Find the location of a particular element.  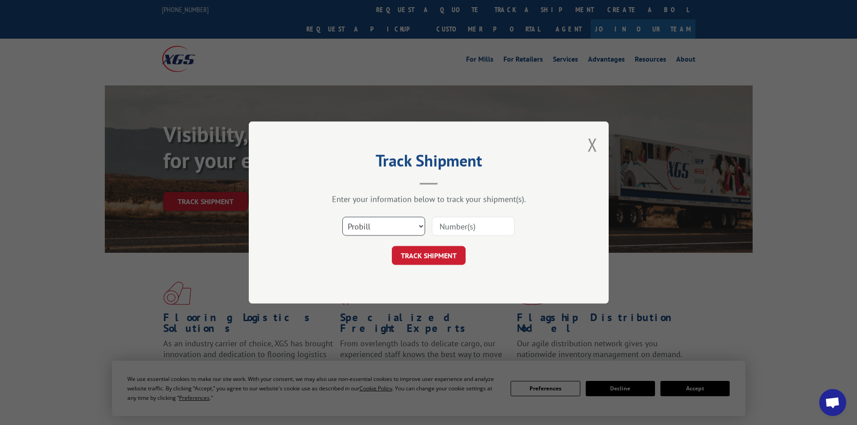

button: TRACK SHIPMENT is located at coordinates (429, 256).